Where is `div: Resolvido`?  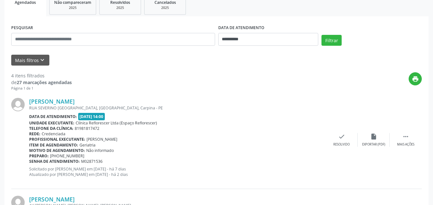 div: Resolvido is located at coordinates (341, 145).